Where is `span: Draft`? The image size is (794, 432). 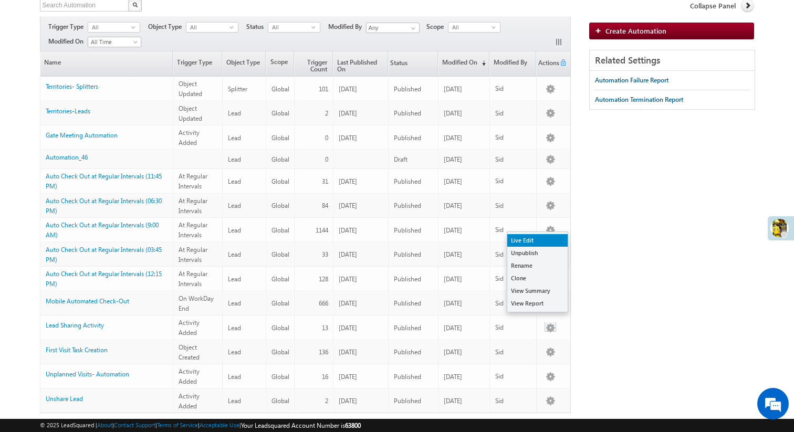 span: Draft is located at coordinates (401, 159).